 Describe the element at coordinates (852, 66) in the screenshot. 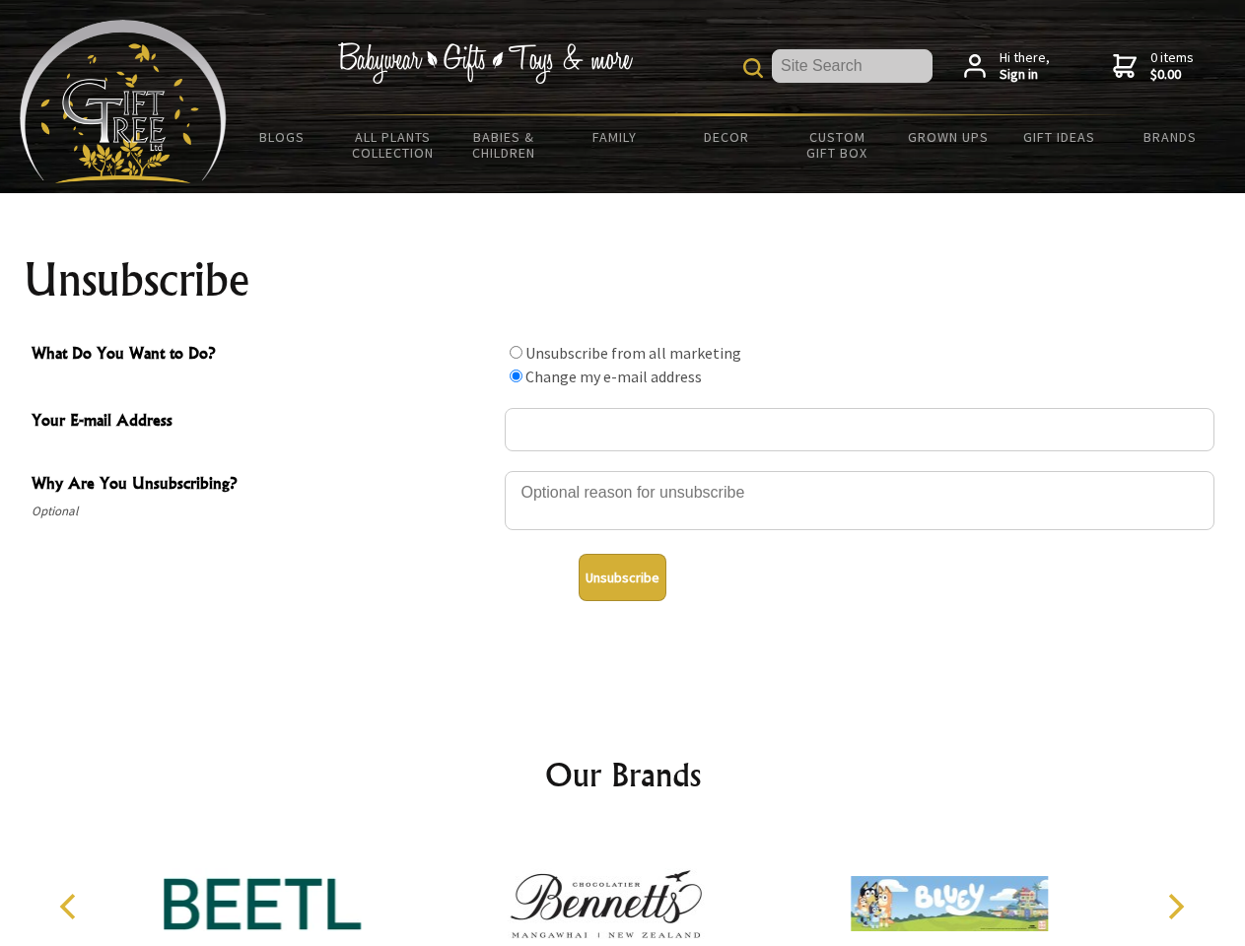

I see `input: Site Search` at that location.